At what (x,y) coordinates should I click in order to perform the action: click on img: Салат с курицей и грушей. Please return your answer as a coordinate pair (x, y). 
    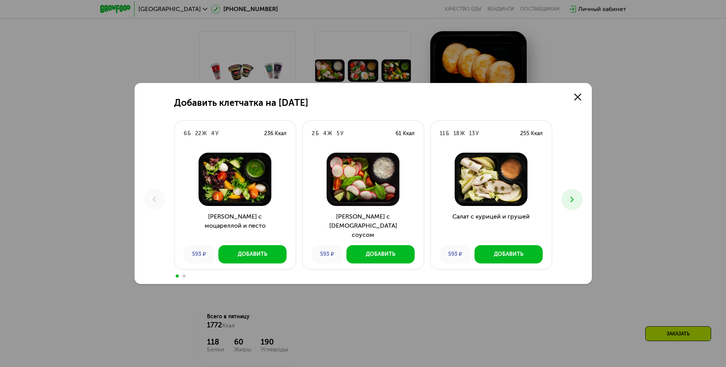
    Looking at the image, I should click on (491, 179).